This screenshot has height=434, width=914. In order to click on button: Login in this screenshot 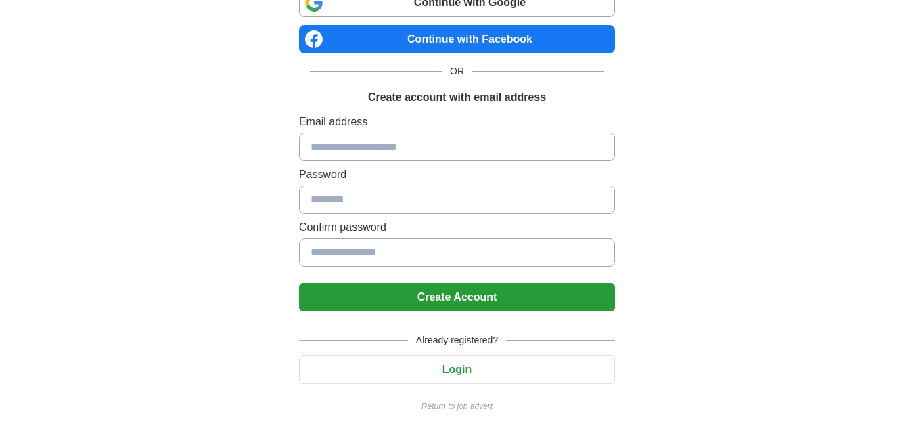, I will do `click(457, 369)`.